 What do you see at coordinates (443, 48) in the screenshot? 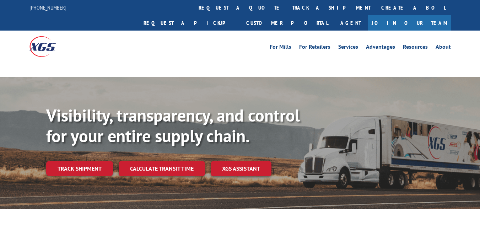
I see `a: About` at bounding box center [443, 48].